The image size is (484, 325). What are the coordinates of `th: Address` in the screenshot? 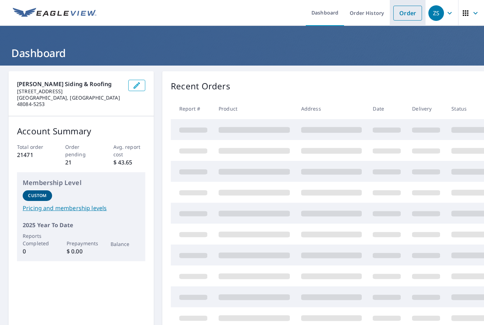 It's located at (332, 109).